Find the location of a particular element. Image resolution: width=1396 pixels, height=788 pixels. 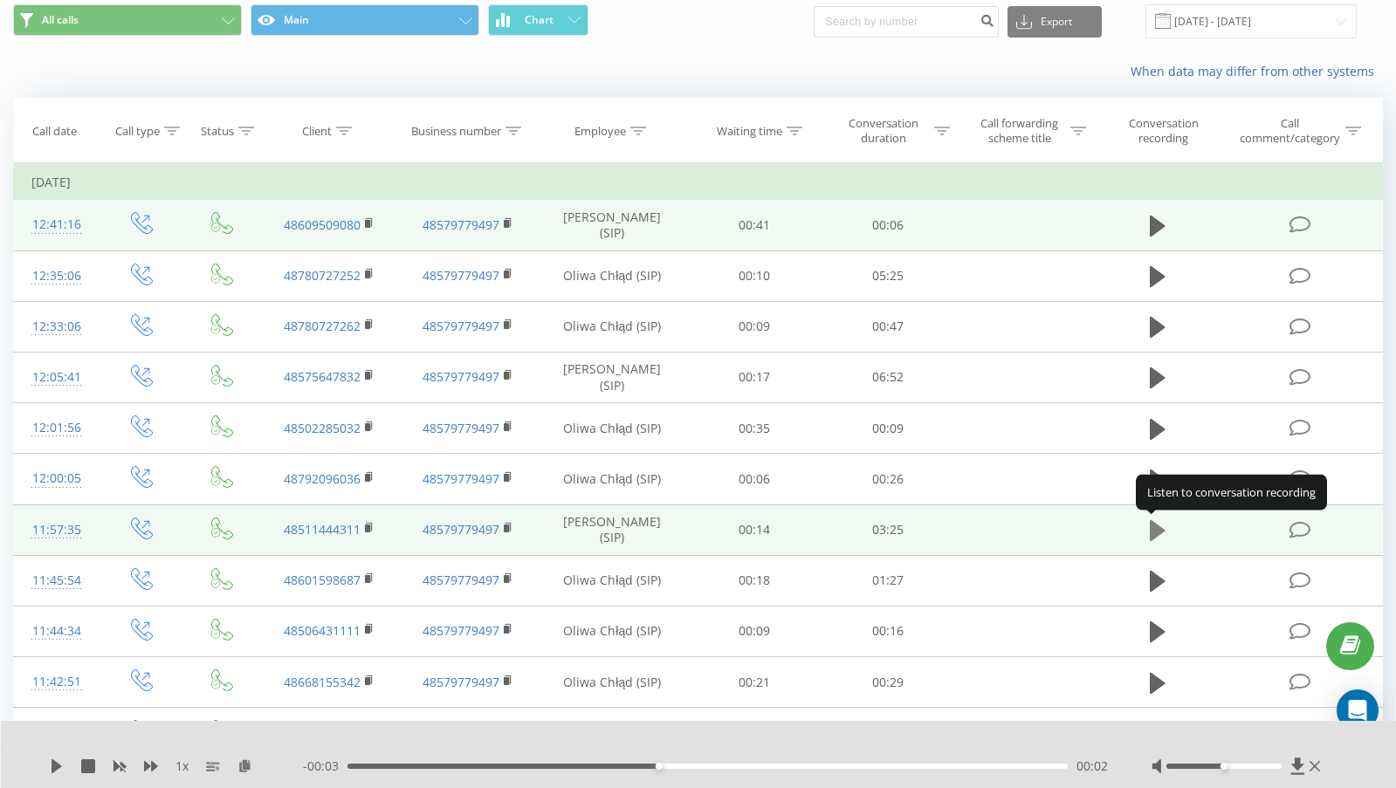

a: 48601598687 is located at coordinates (322, 580).